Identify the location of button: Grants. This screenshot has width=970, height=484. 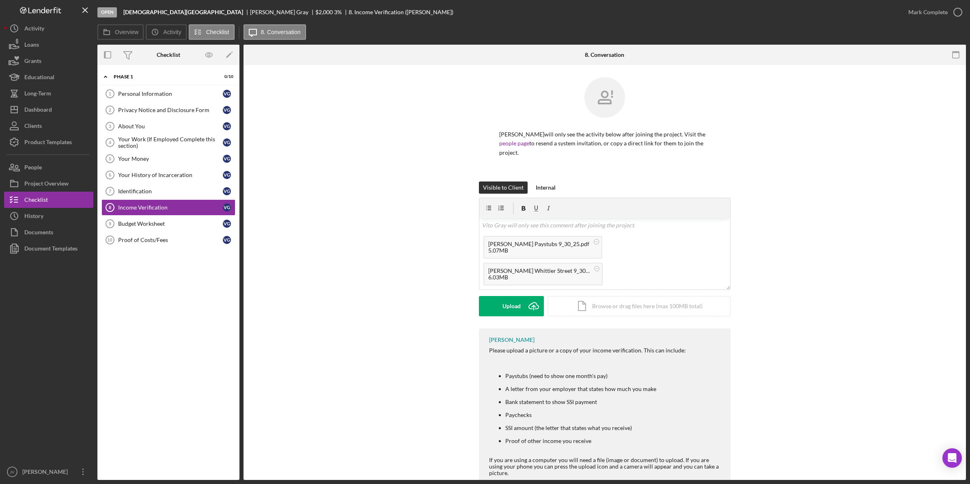
(49, 61).